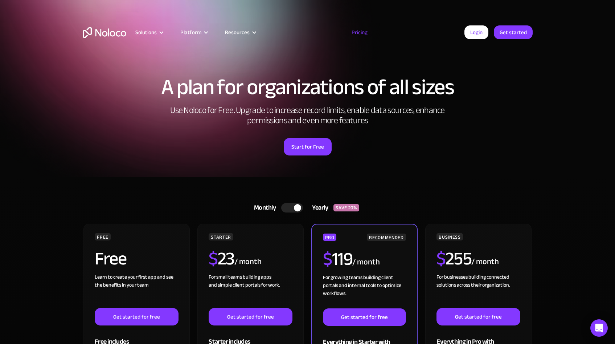 This screenshot has height=344, width=615. What do you see at coordinates (479, 290) in the screenshot?
I see `div: For businesses building connected solutions across their organization. ‍` at bounding box center [479, 290].